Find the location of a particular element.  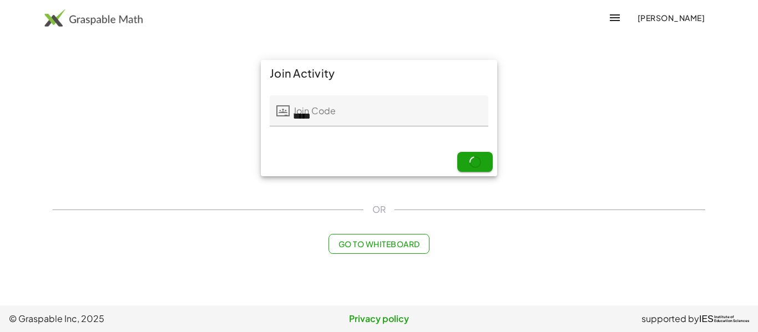

a: Privacy policy is located at coordinates (379, 319).